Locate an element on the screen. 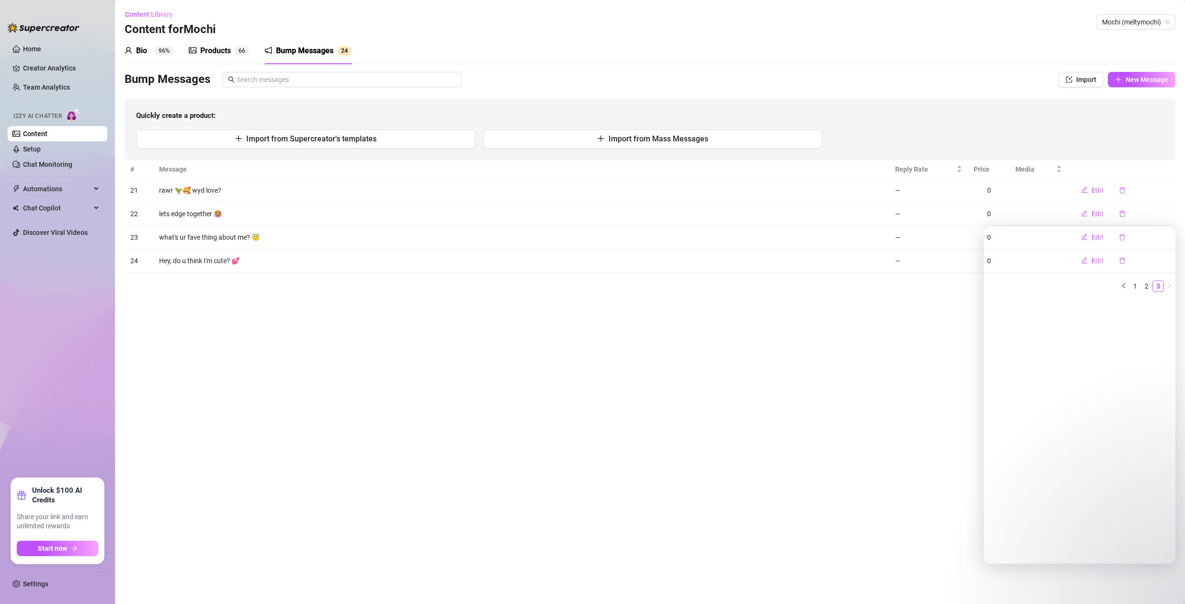 Image resolution: width=1185 pixels, height=604 pixels. span: Content Library is located at coordinates (149, 14).